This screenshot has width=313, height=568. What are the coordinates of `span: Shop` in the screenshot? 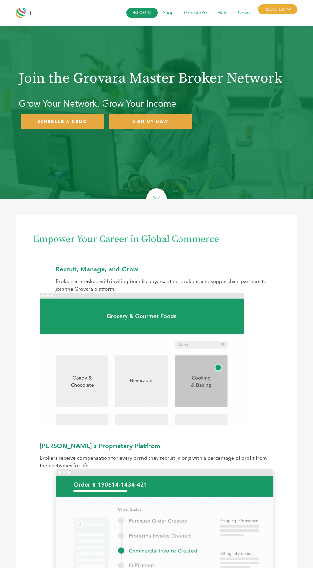 It's located at (168, 13).